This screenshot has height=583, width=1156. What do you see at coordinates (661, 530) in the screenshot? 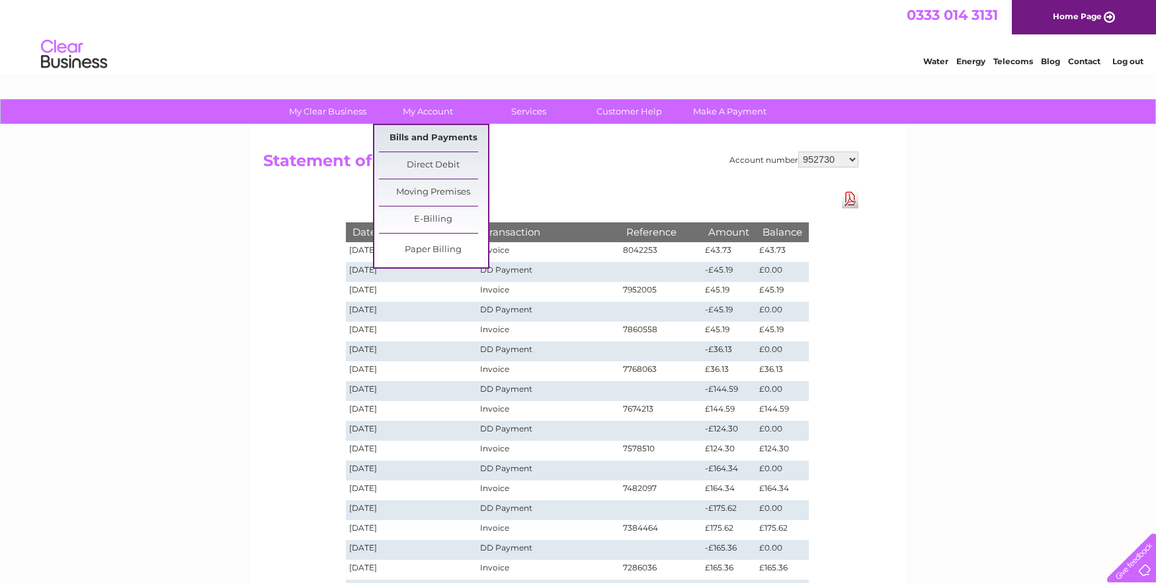
I see `td: 7384464` at bounding box center [661, 530].